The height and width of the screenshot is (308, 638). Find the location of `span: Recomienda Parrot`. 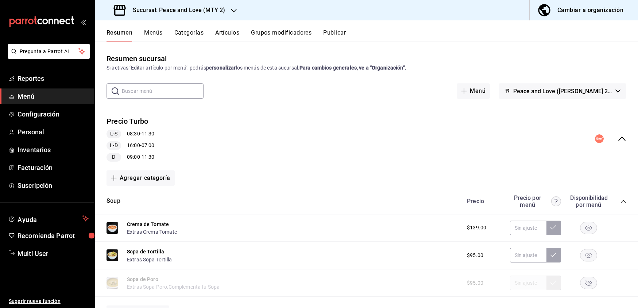

span: Recomienda Parrot is located at coordinates (53, 236).